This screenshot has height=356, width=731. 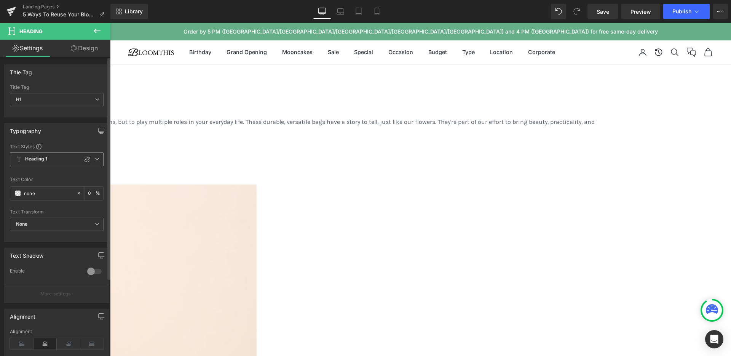 What do you see at coordinates (31, 31) in the screenshot?
I see `span: Heading` at bounding box center [31, 31].